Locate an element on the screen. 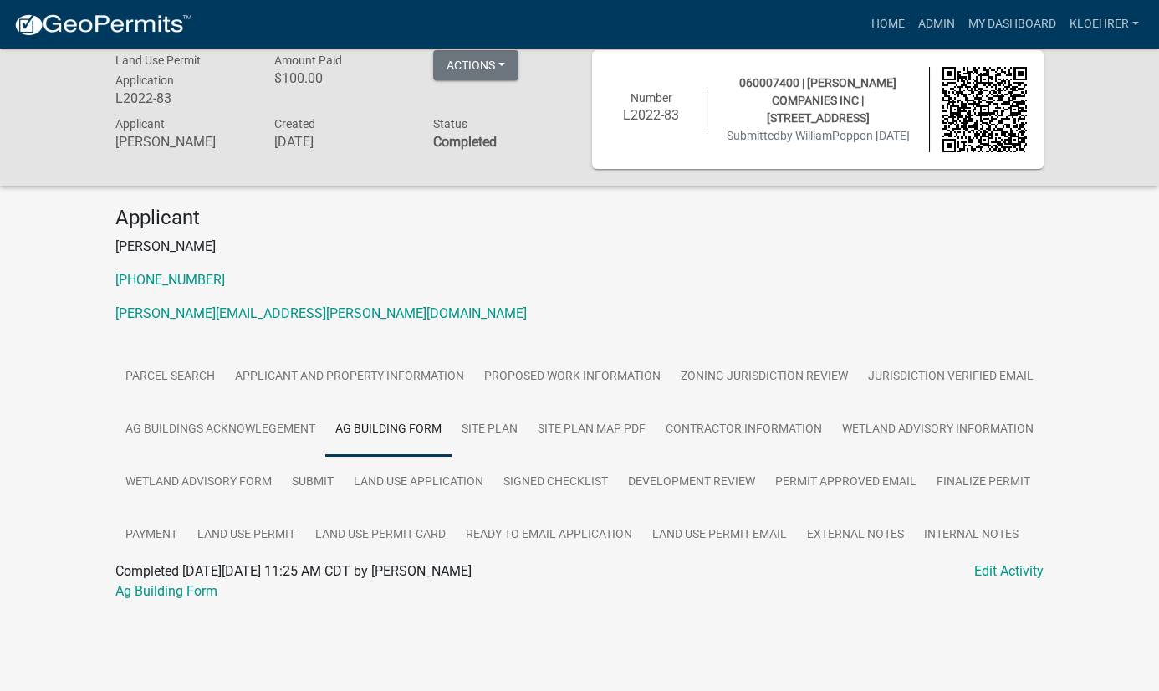  a: Land Use Application is located at coordinates (418, 483).